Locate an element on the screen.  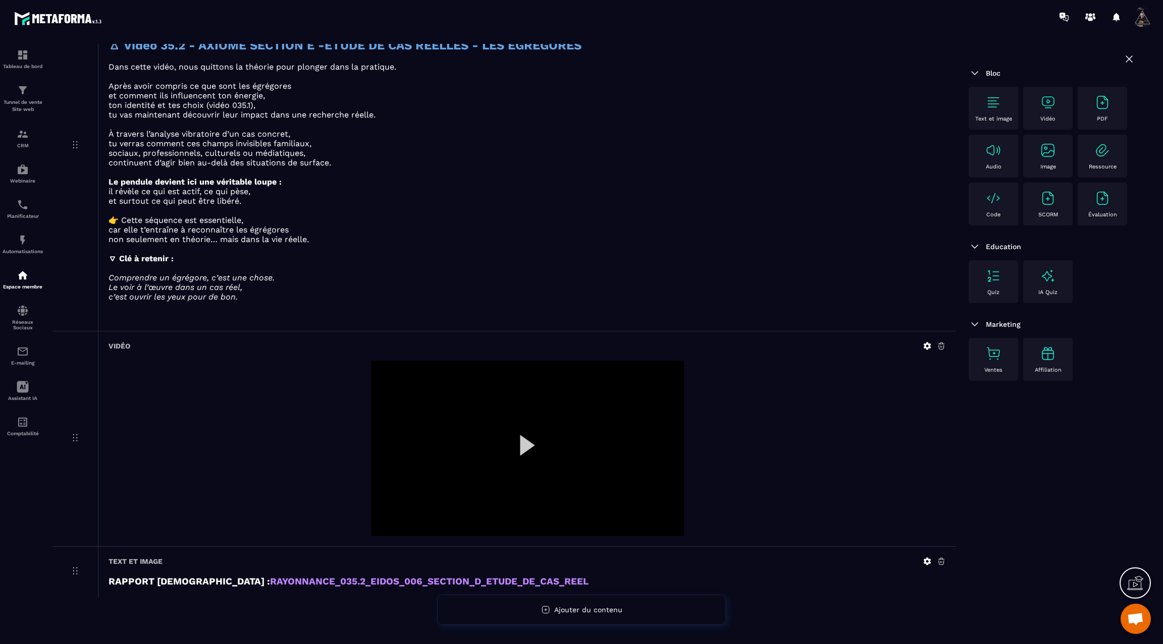
span: À travers l’analyse vibratoire d’un cas concret, is located at coordinates (199, 134).